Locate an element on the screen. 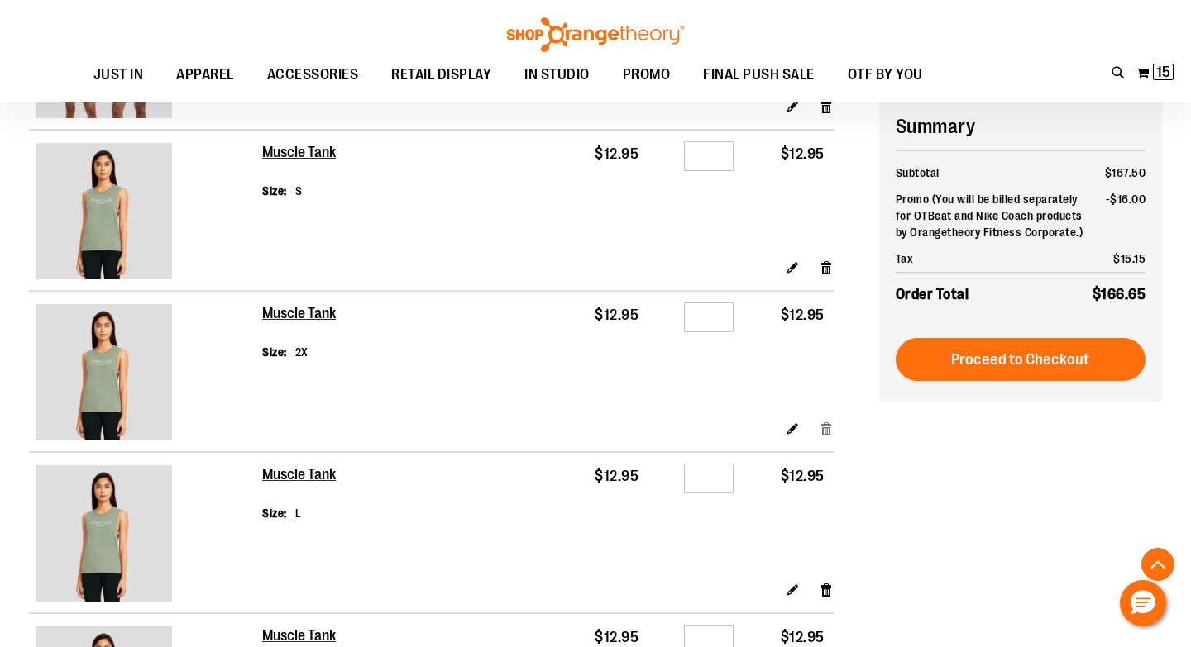  span: FINAL PUSH SALE is located at coordinates (758, 74).